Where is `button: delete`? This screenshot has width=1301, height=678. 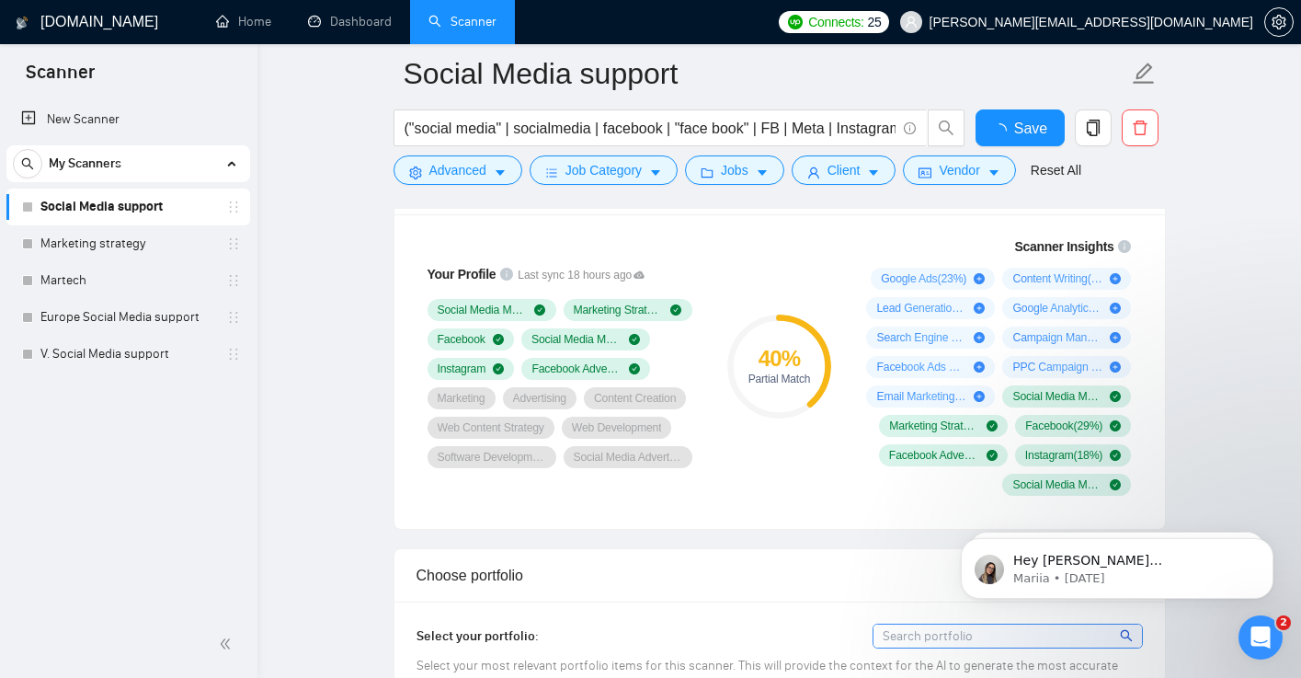
button: delete is located at coordinates (1140, 128).